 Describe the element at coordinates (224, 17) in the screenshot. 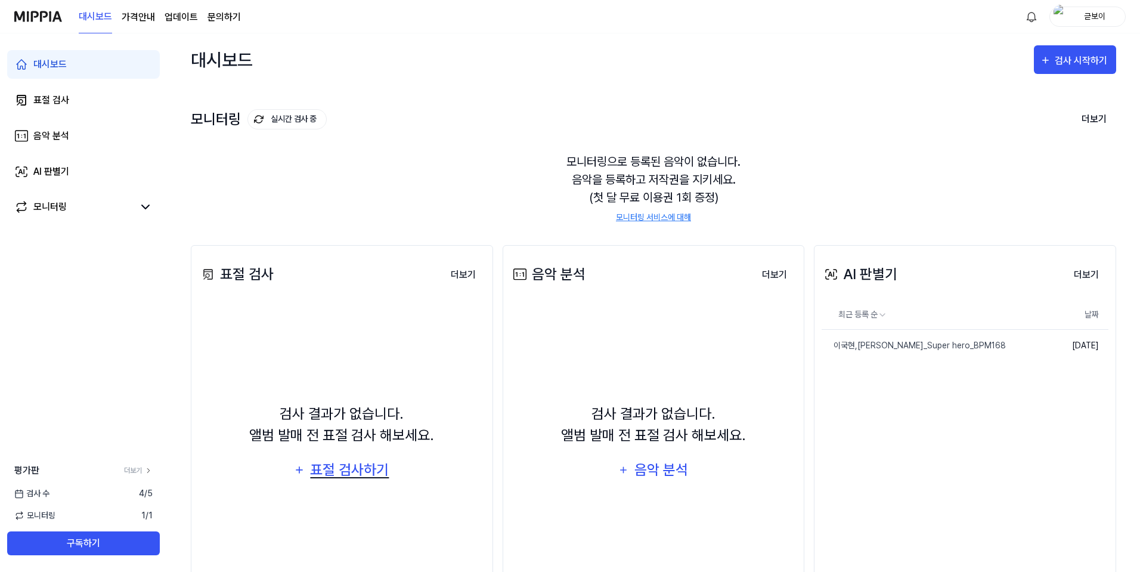

I see `a: 문의하기` at that location.